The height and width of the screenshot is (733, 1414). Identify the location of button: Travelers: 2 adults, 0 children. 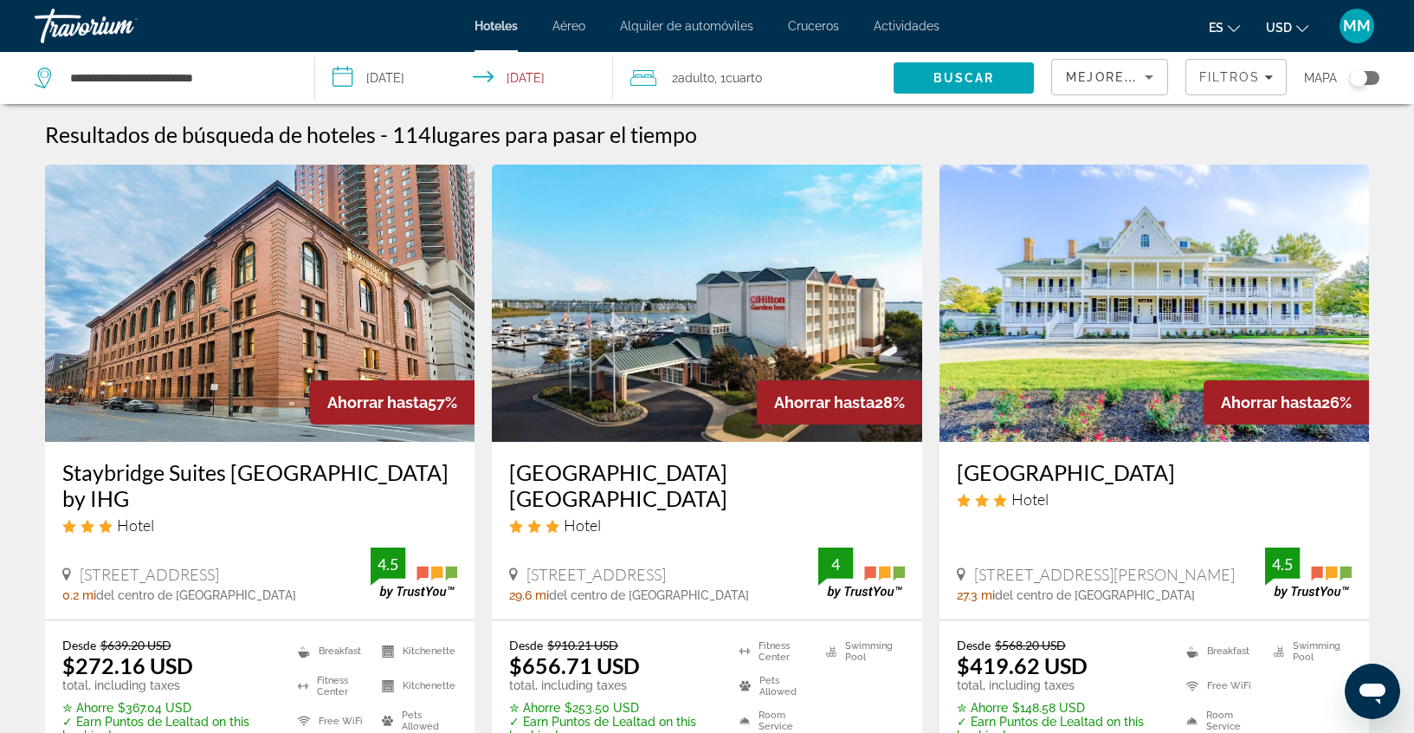
(753, 78).